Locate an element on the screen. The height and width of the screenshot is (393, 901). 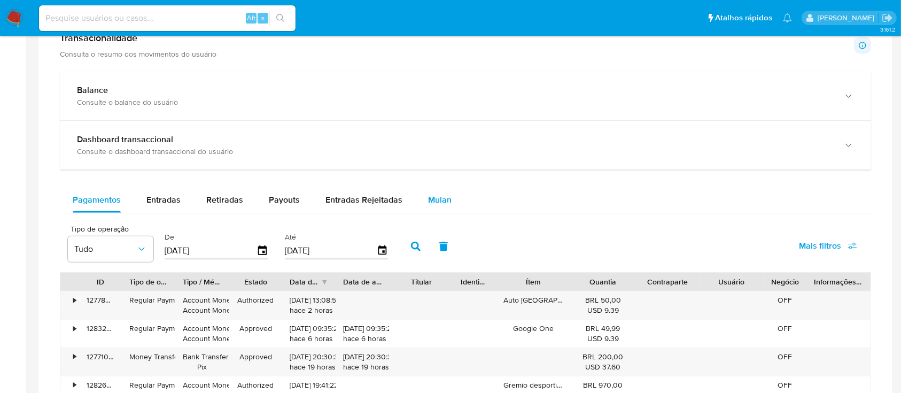
button: search-icon is located at coordinates (280, 18).